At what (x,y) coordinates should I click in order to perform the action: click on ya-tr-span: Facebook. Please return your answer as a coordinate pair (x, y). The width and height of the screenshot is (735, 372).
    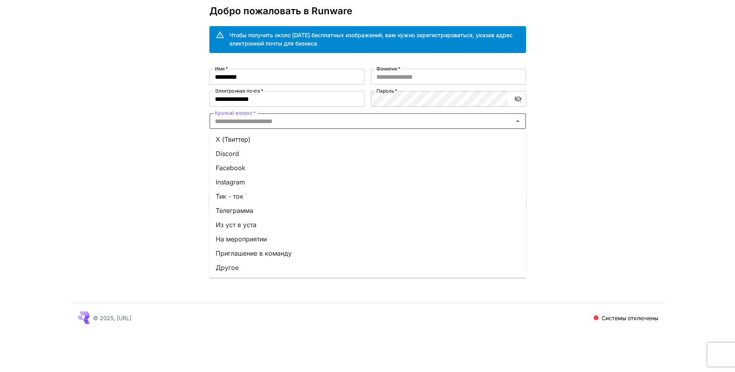
    Looking at the image, I should click on (230, 168).